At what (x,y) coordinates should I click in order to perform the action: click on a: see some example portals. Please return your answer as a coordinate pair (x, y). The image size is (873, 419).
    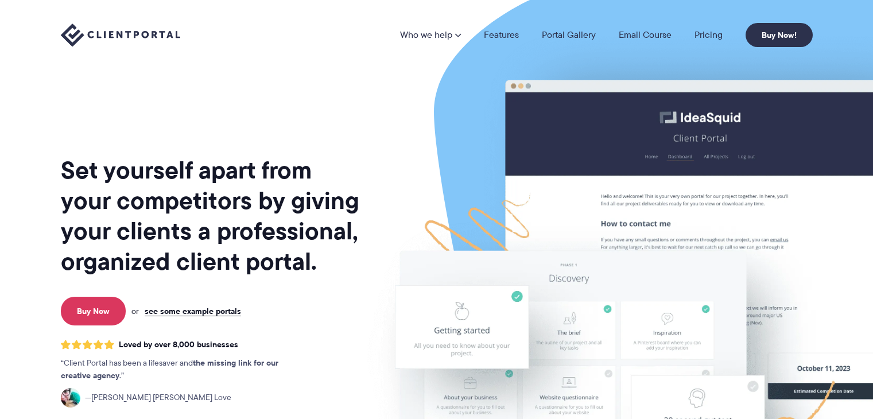
    Looking at the image, I should click on (193, 311).